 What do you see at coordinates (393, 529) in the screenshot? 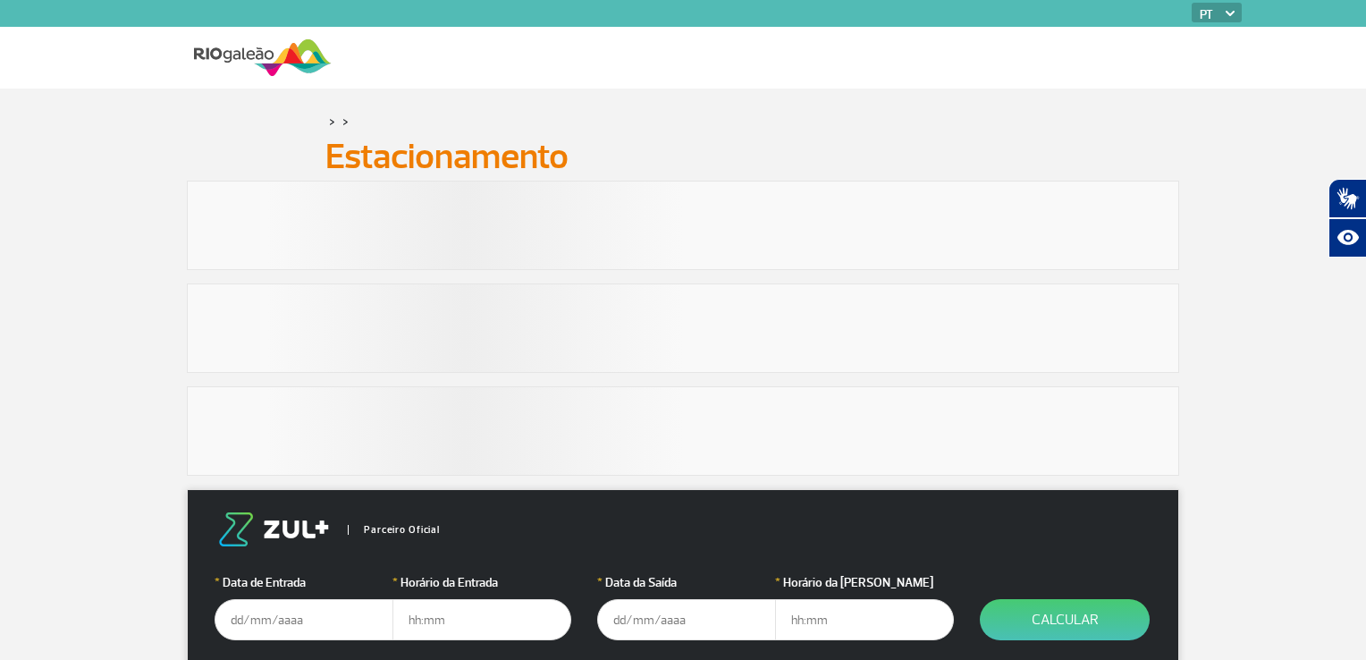
I see `span: Parceiro Oficial` at bounding box center [393, 529].